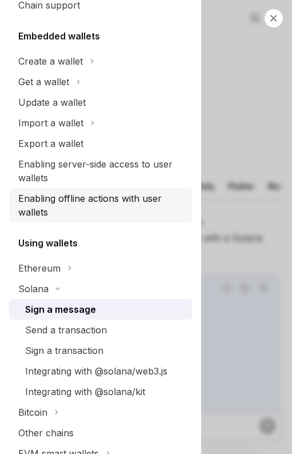  What do you see at coordinates (33, 413) in the screenshot?
I see `div: Bitcoin` at bounding box center [33, 413].